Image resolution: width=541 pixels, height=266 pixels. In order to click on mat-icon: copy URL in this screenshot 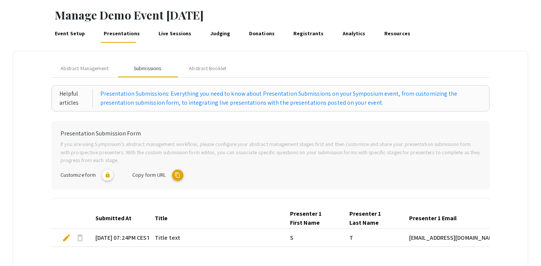, I will do `click(178, 175)`.